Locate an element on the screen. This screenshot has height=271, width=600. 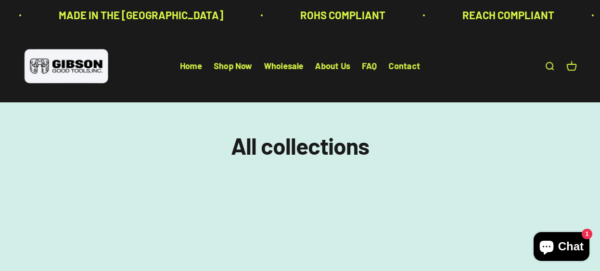
h1: All collections is located at coordinates (300, 146).